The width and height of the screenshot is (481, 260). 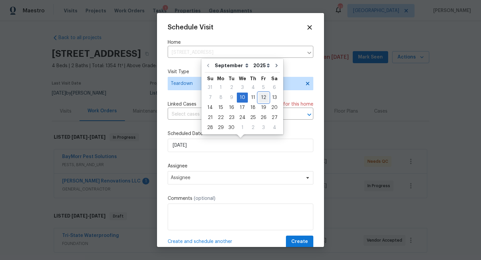 What do you see at coordinates (191, 27) in the screenshot?
I see `span: Schedule Visit` at bounding box center [191, 27].